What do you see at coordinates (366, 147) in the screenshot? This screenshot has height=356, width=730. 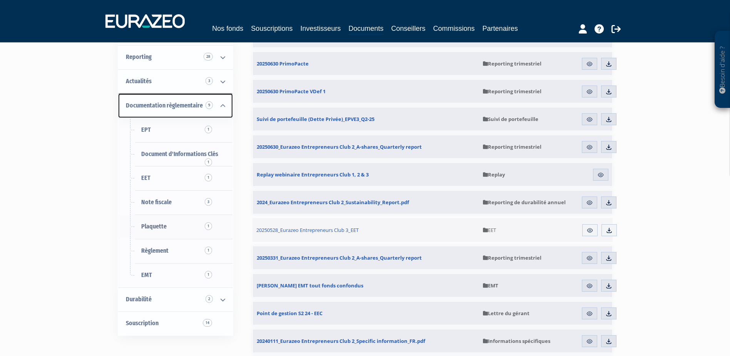 I see `a: 20250630_Eurazeo Entrepreneurs Club 2_A-shares_Quarterly report` at bounding box center [366, 147].